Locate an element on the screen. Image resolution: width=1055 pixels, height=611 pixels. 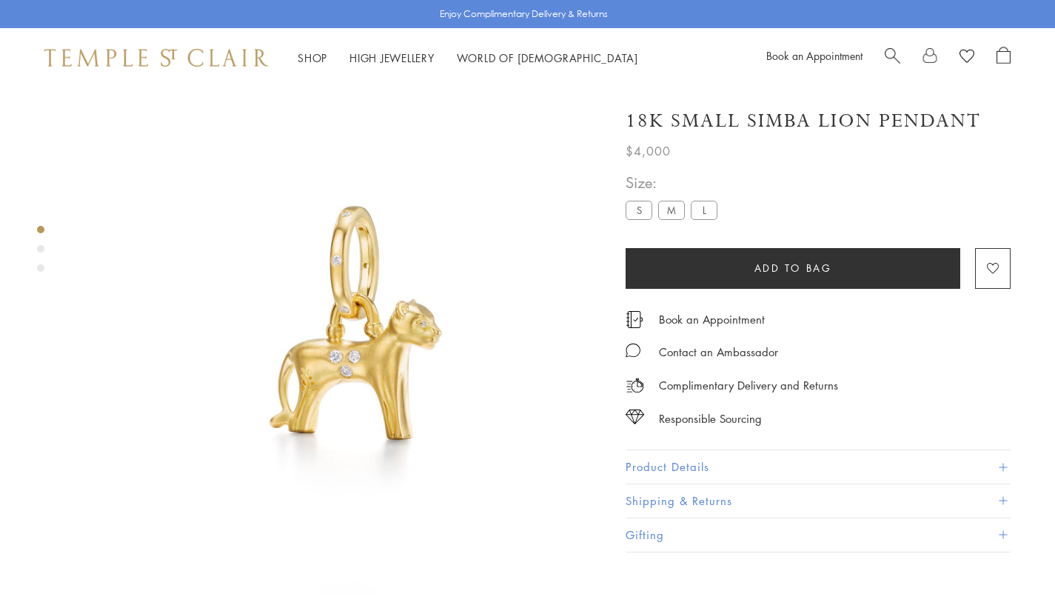
a: Open Shopping Bag is located at coordinates (1003, 58).